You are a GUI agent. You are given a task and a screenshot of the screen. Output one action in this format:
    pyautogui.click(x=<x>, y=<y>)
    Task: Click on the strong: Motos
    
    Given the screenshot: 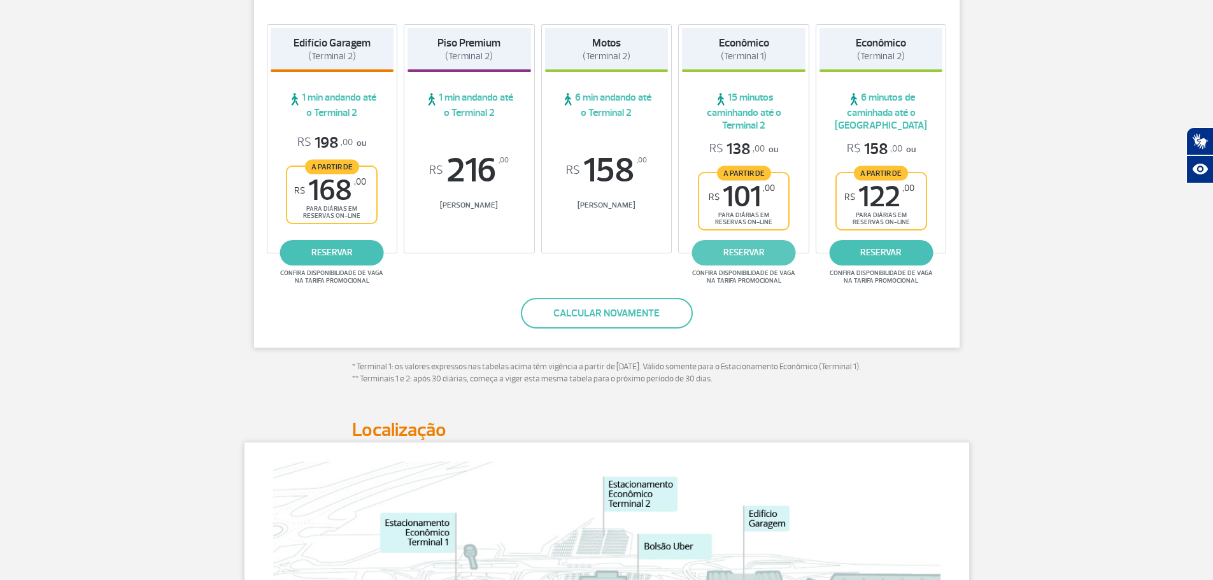 What is the action you would take?
    pyautogui.click(x=606, y=43)
    